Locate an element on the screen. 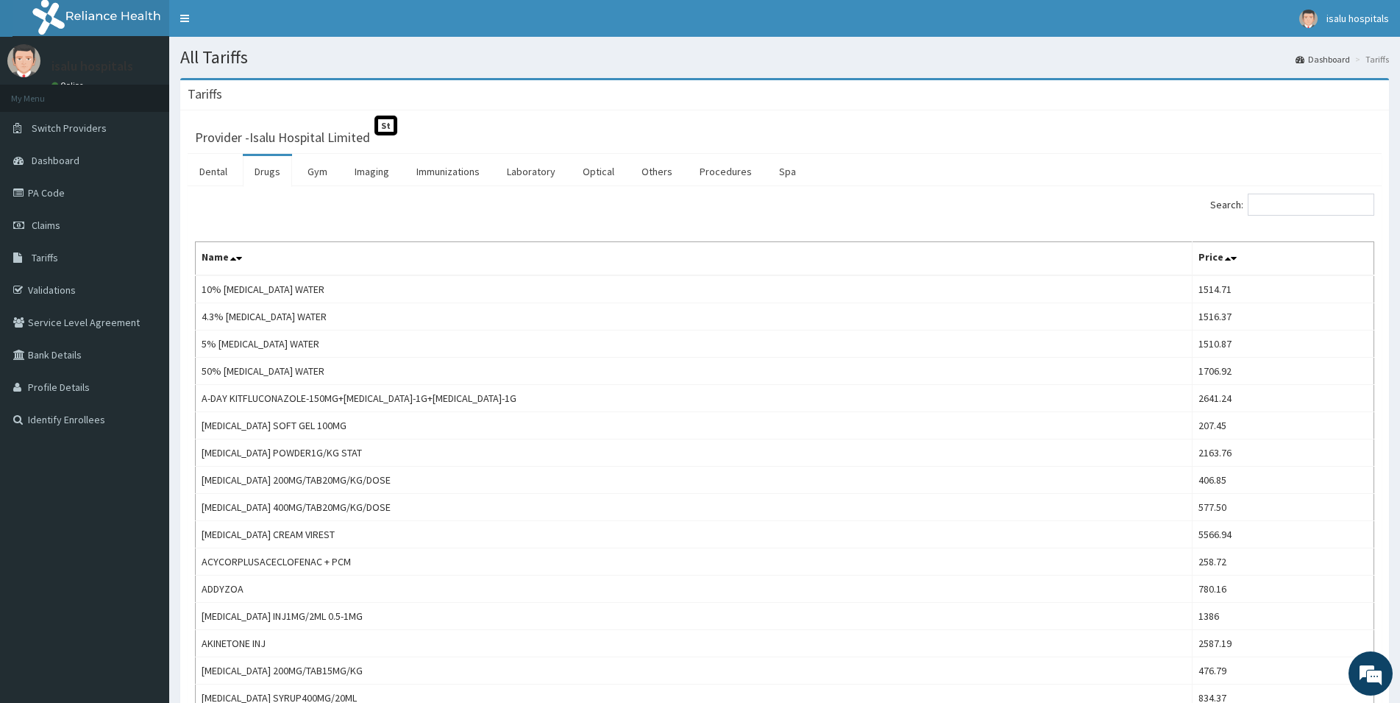 The height and width of the screenshot is (703, 1400). img: d_794563401_company_1708531726252_794563401 is located at coordinates (43, 92).